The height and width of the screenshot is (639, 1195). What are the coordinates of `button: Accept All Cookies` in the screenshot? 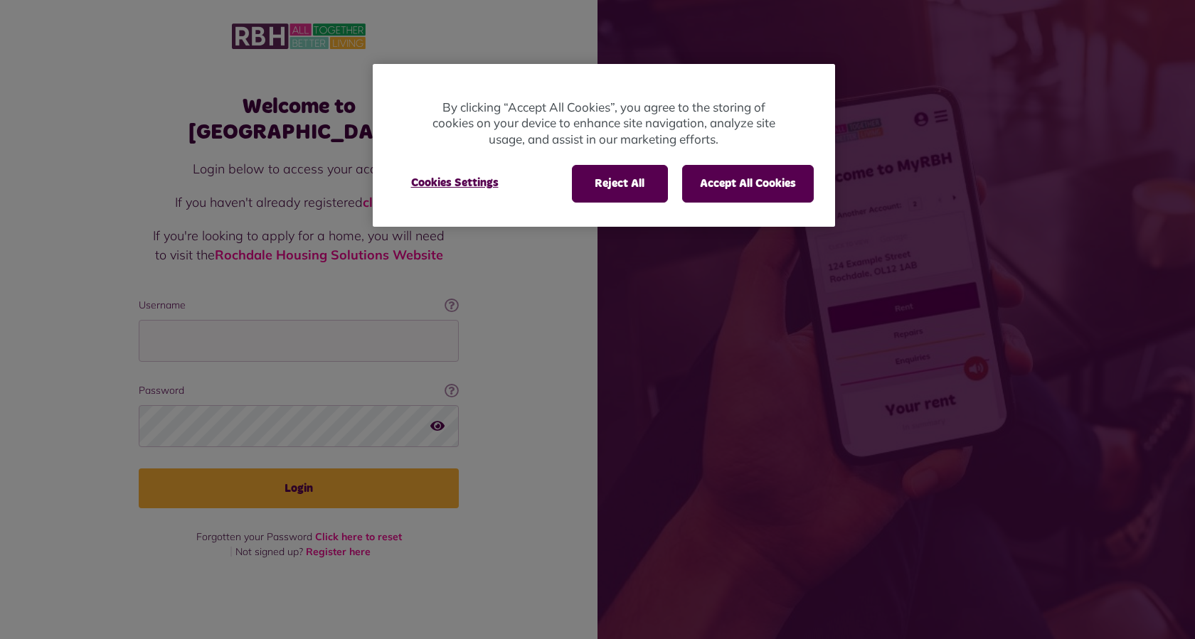 It's located at (748, 184).